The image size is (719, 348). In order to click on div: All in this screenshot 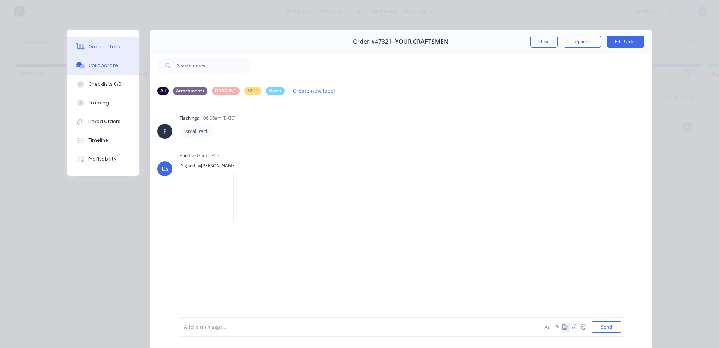, I will do `click(163, 91)`.